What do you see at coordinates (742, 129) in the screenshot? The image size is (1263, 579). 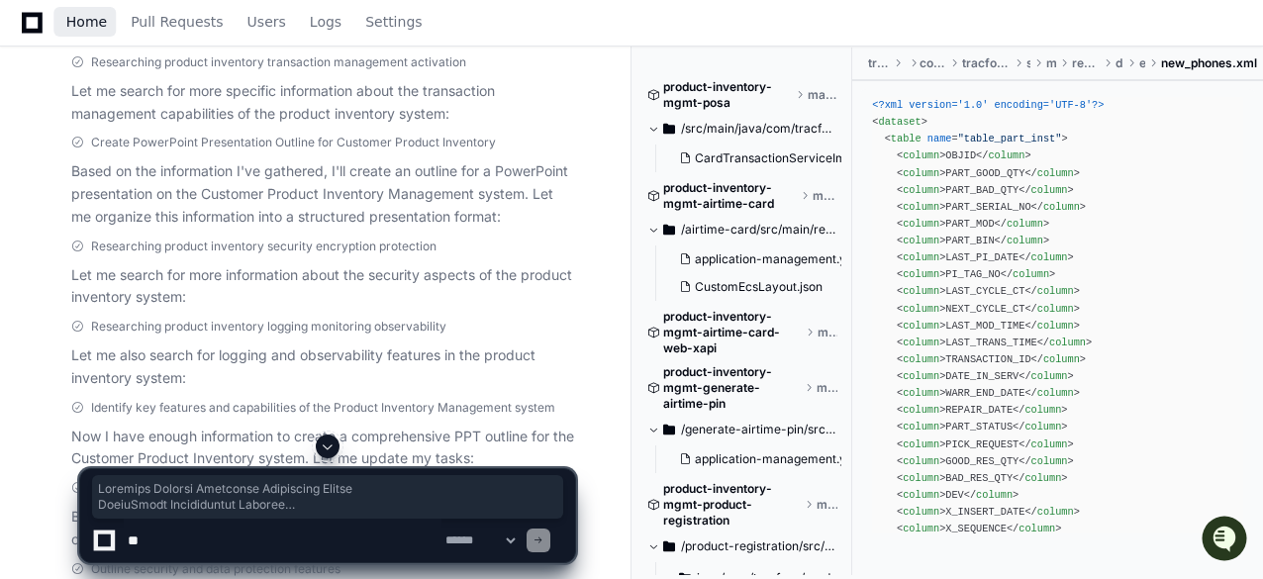 I see `button: /src/main/java/com/tracfone/posa/service` at bounding box center [742, 129].